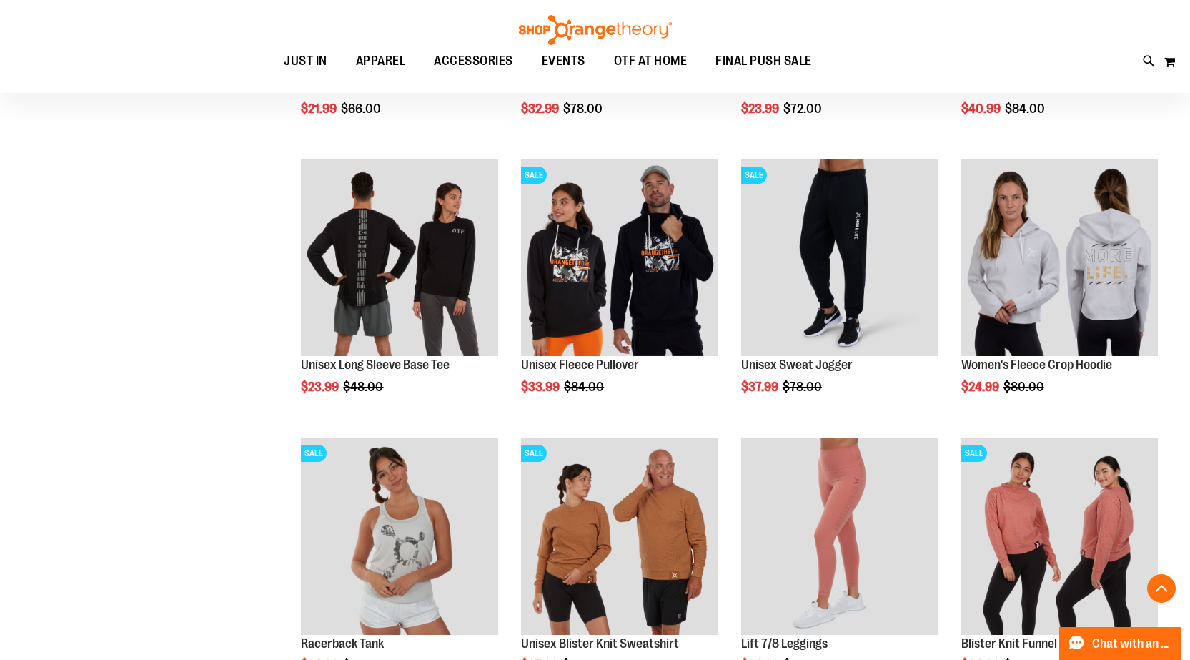 The width and height of the screenshot is (1190, 660). What do you see at coordinates (399, 537) in the screenshot?
I see `a: Product image for Racerback TankSALE` at bounding box center [399, 537].